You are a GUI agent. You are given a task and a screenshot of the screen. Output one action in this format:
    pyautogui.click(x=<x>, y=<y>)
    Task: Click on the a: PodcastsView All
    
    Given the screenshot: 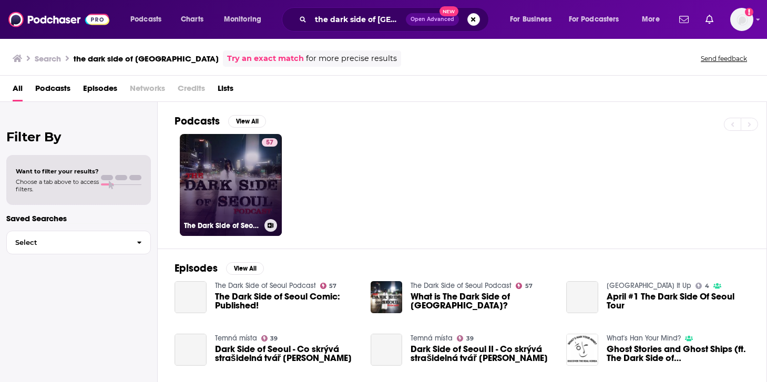 What is the action you would take?
    pyautogui.click(x=220, y=121)
    